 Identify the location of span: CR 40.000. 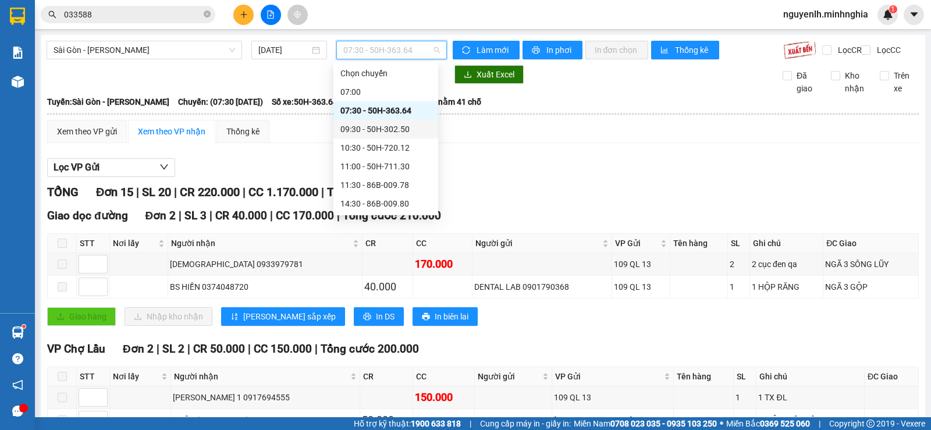
(241, 215).